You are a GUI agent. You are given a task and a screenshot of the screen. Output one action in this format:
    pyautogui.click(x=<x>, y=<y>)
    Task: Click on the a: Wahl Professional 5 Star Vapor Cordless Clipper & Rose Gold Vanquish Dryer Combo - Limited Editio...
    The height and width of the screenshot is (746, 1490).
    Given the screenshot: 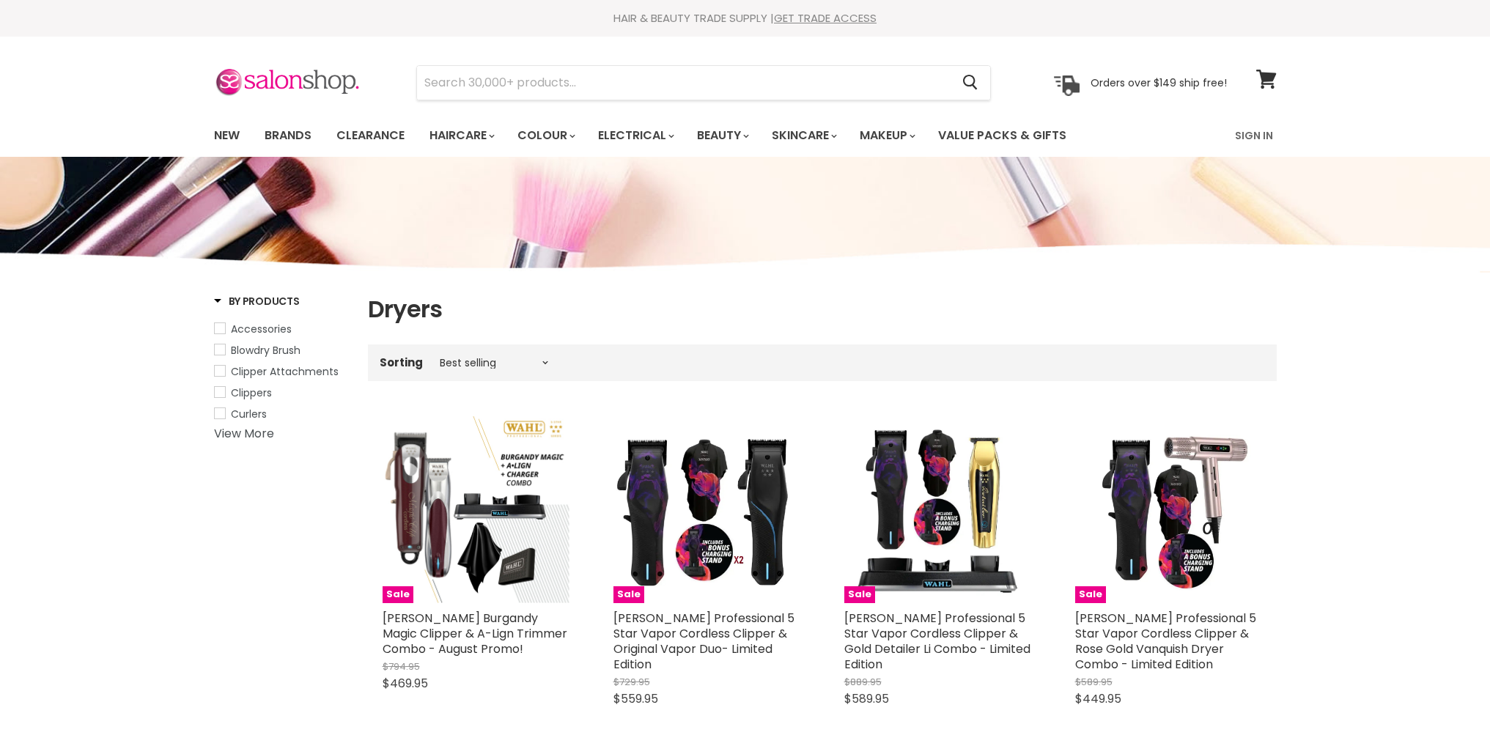 What is the action you would take?
    pyautogui.click(x=1168, y=509)
    